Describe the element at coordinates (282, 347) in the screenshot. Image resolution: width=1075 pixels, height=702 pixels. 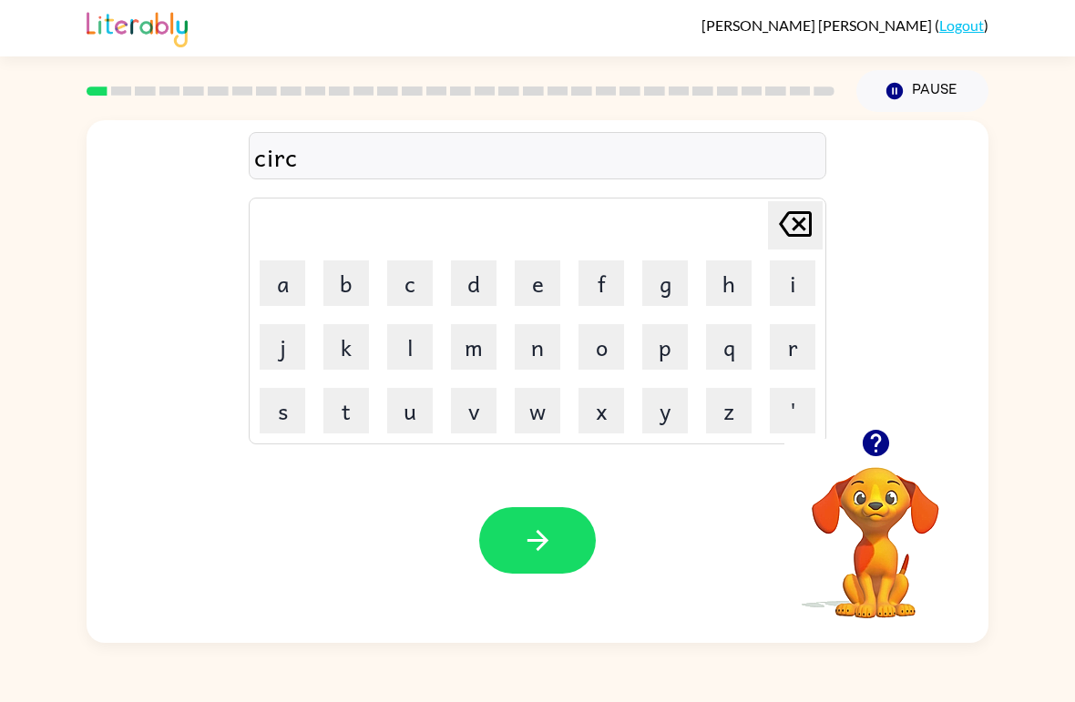
I see `button: j` at that location.